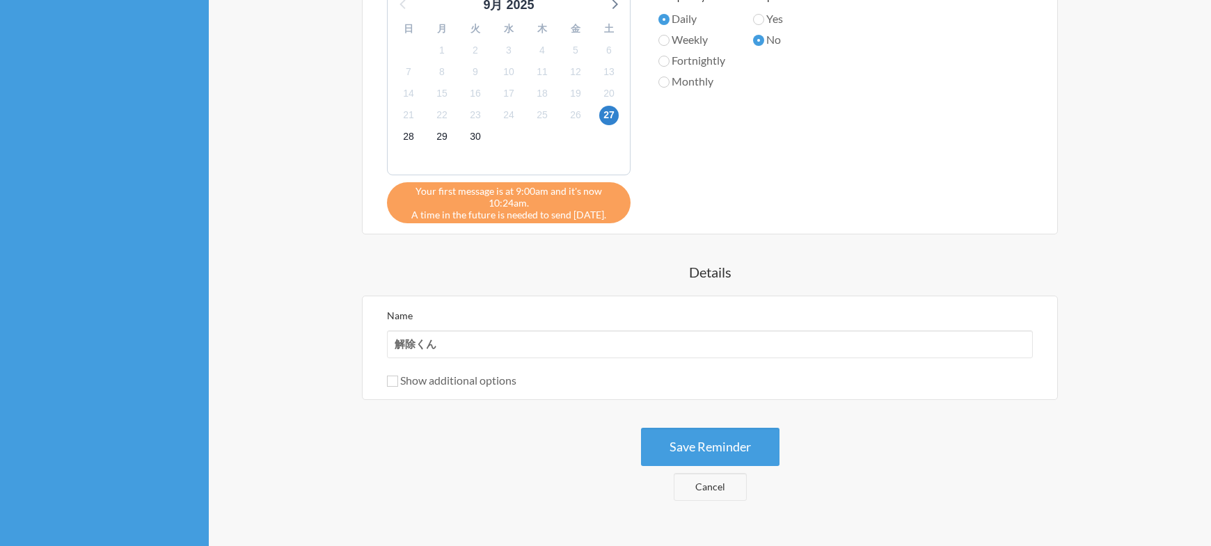 This screenshot has width=1211, height=546. Describe the element at coordinates (710, 447) in the screenshot. I see `button: Save Reminder` at that location.